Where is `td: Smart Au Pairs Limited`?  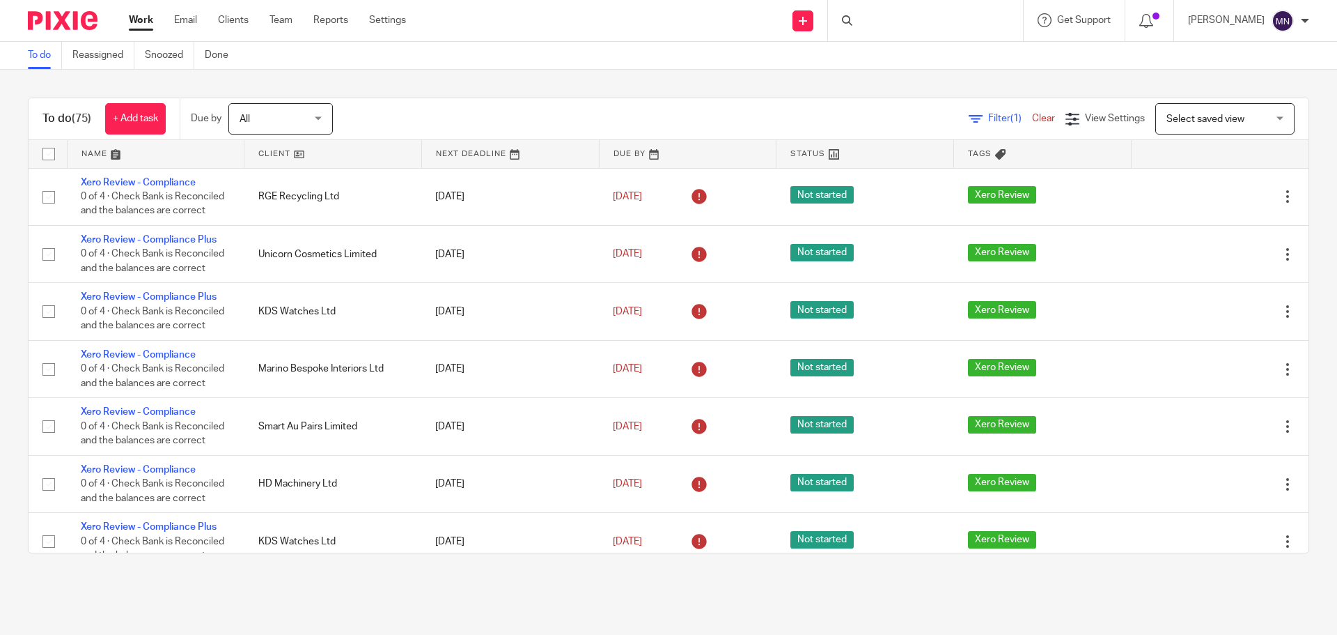 td: Smart Au Pairs Limited is located at coordinates (333, 426).